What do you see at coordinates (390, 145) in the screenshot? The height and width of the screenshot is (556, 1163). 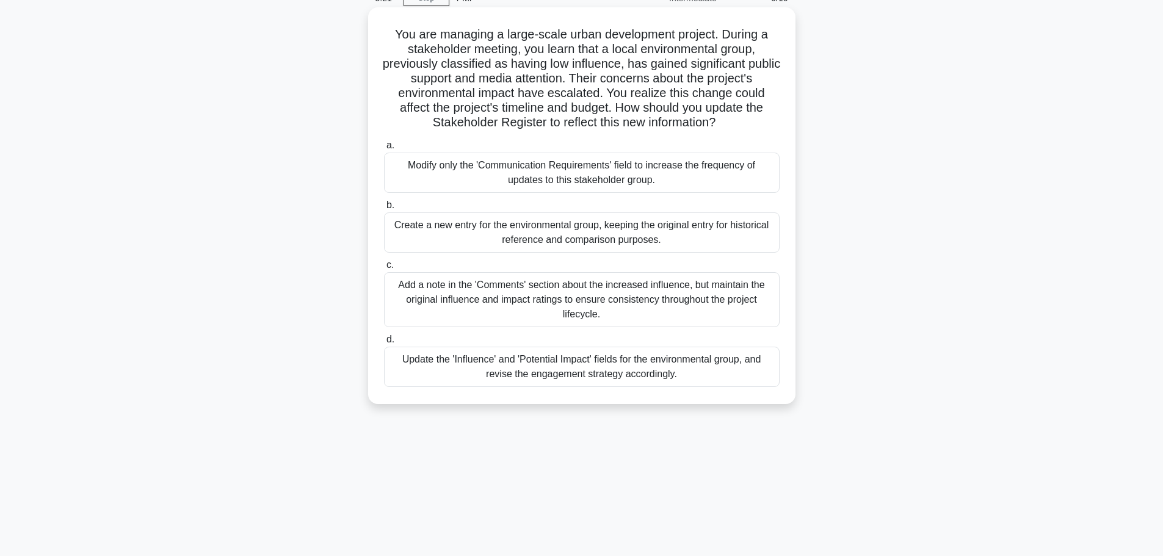 I see `span: a.` at bounding box center [390, 145].